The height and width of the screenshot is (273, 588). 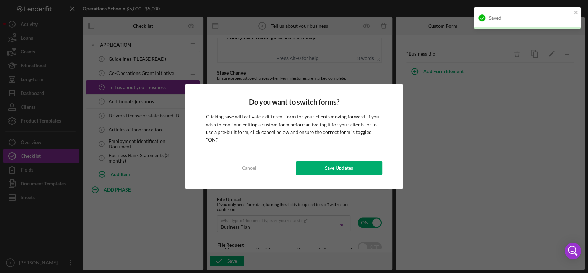 What do you see at coordinates (82, 21) in the screenshot?
I see `div: Please tell us more about your business so we can better understand your work and impact. You can...` at bounding box center [82, 21].